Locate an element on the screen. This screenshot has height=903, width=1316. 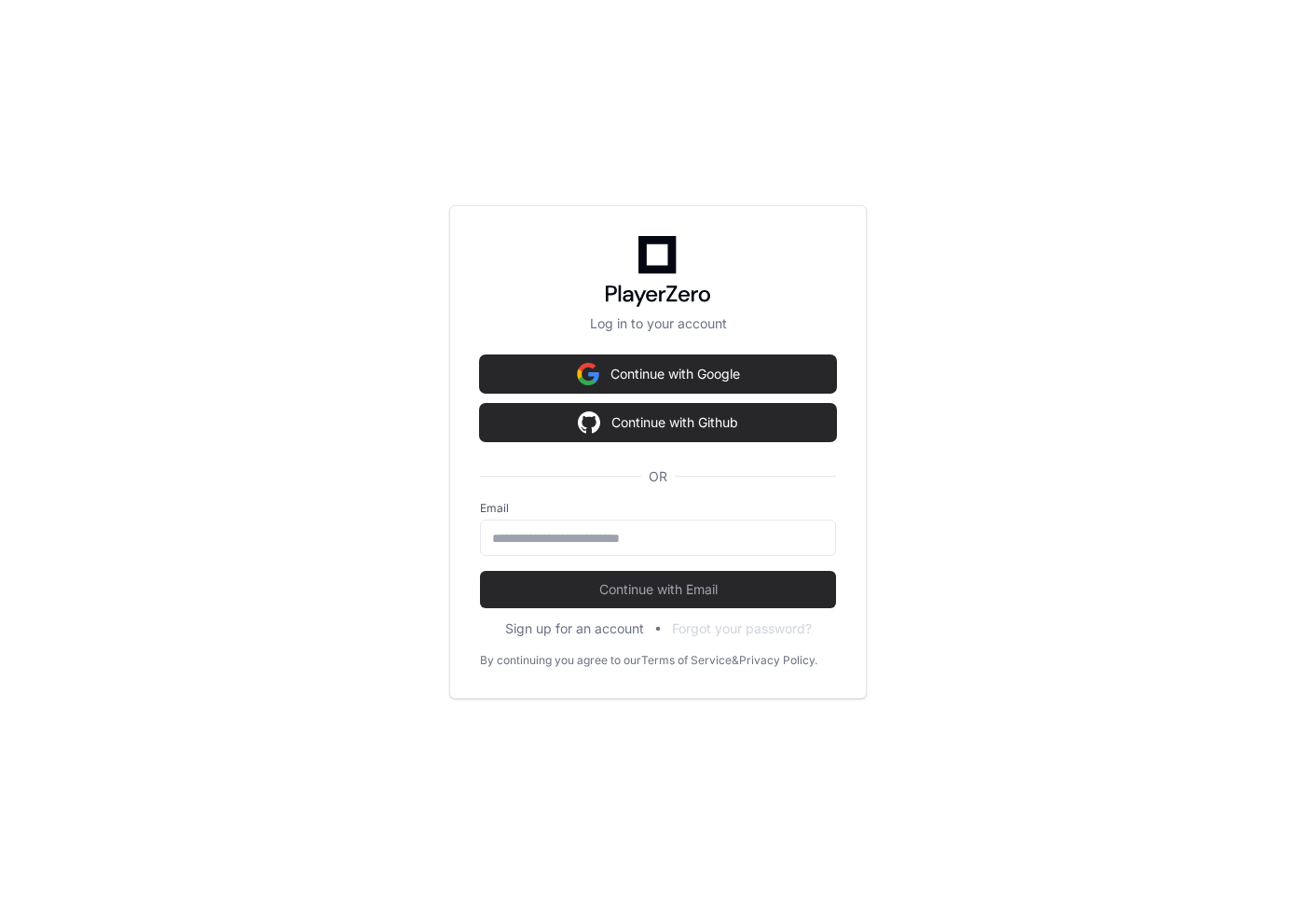
button: Continue with Github is located at coordinates (658, 422).